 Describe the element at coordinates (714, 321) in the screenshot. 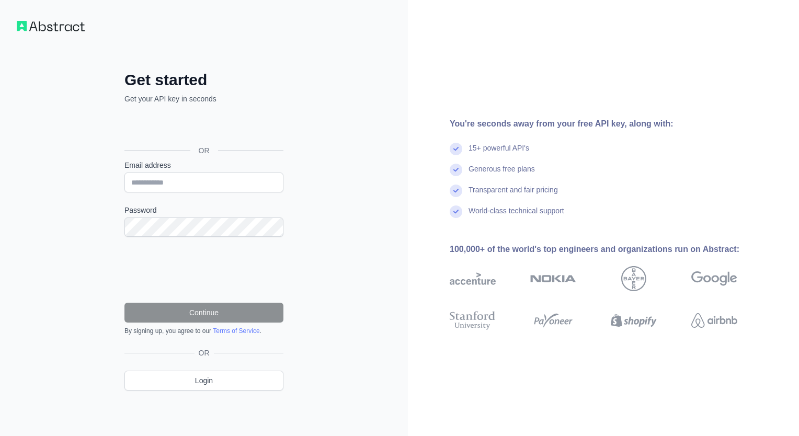

I see `img: airbnb` at that location.